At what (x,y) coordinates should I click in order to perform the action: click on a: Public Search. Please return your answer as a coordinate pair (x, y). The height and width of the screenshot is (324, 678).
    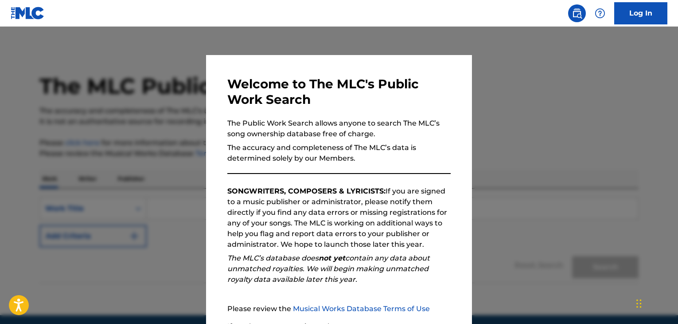
    Looking at the image, I should click on (577, 13).